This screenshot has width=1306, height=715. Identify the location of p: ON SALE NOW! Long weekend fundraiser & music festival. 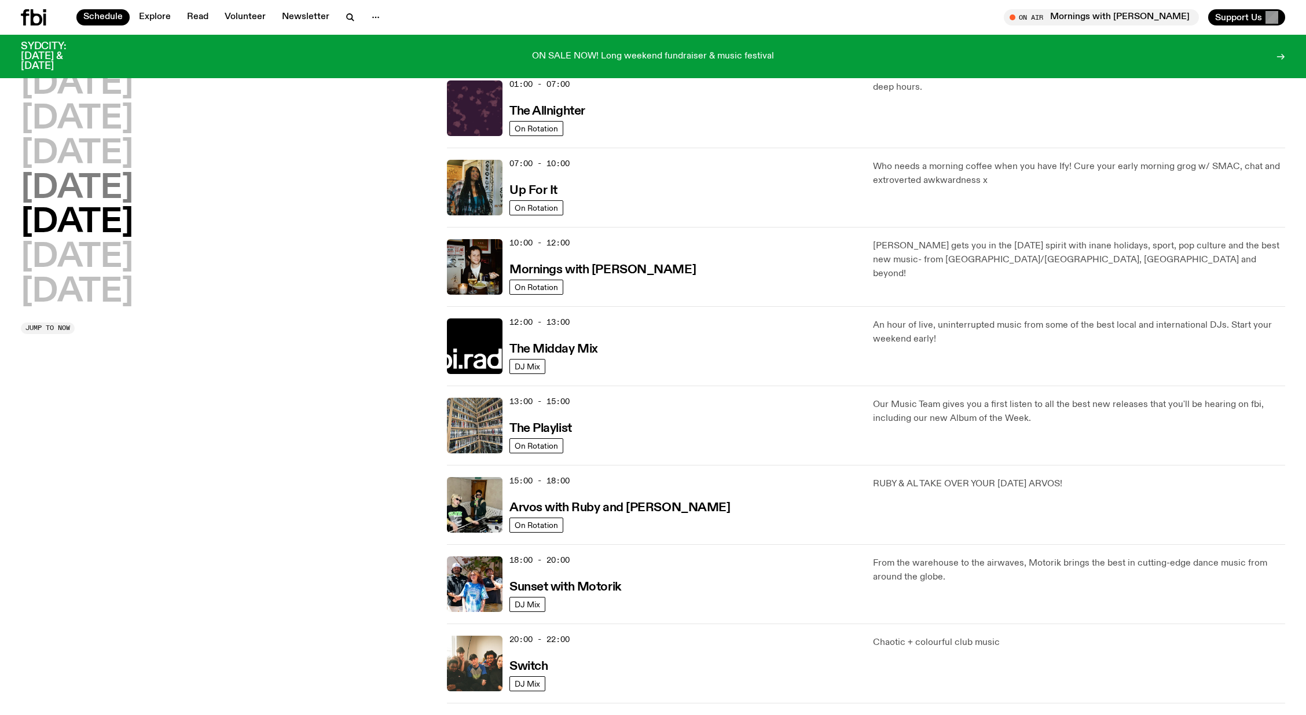
(653, 57).